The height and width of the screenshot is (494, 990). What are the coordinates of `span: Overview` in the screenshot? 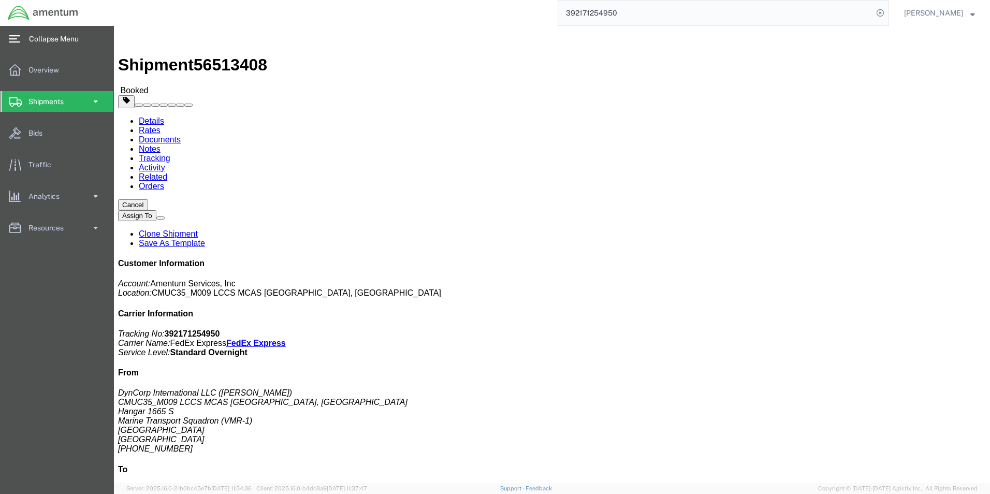 It's located at (47, 70).